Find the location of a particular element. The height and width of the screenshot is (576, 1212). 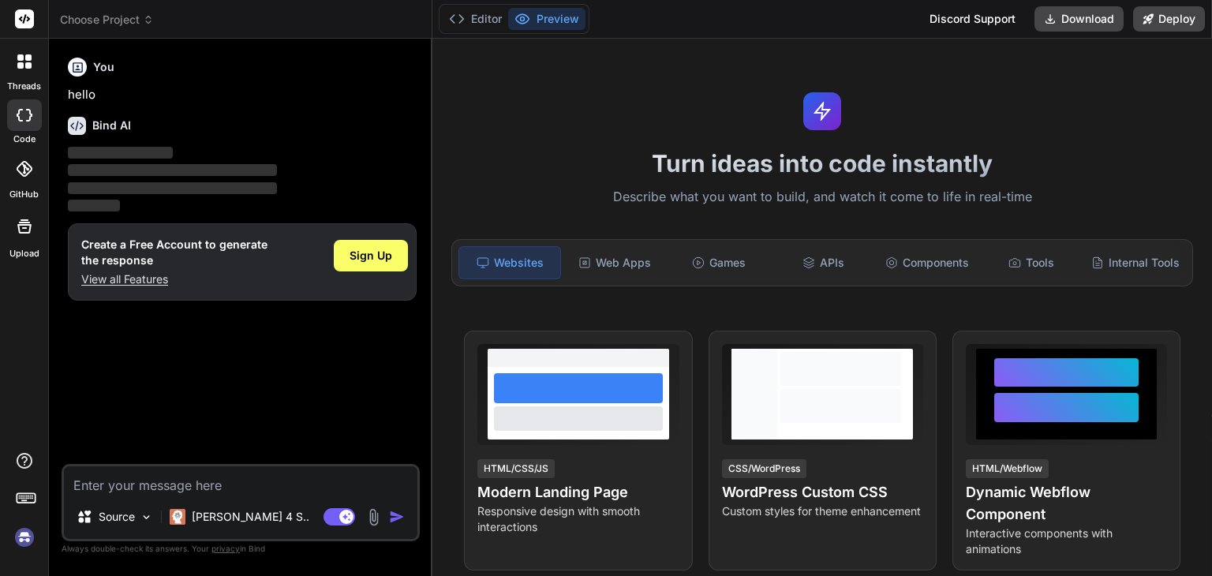

p: Always double-check its answers. Your in Bind is located at coordinates (241, 548).